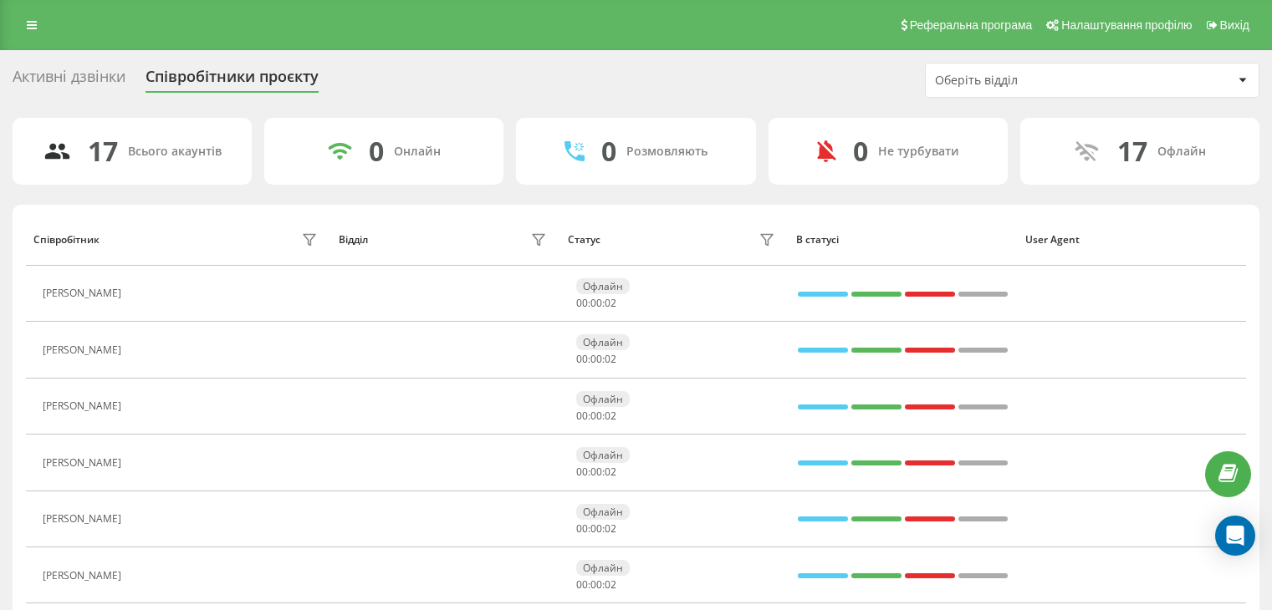 The width and height of the screenshot is (1272, 610). I want to click on div: Не турбувати, so click(918, 151).